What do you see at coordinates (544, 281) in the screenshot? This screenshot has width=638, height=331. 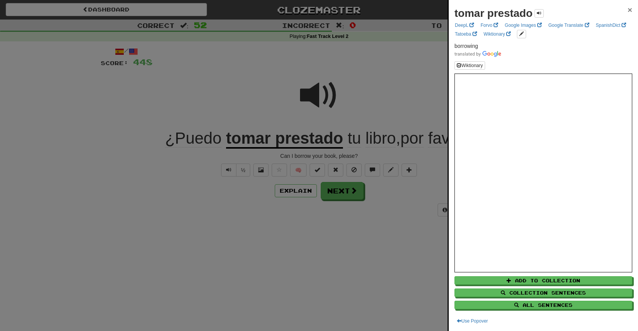 I see `button: Add to Collection` at bounding box center [544, 281].